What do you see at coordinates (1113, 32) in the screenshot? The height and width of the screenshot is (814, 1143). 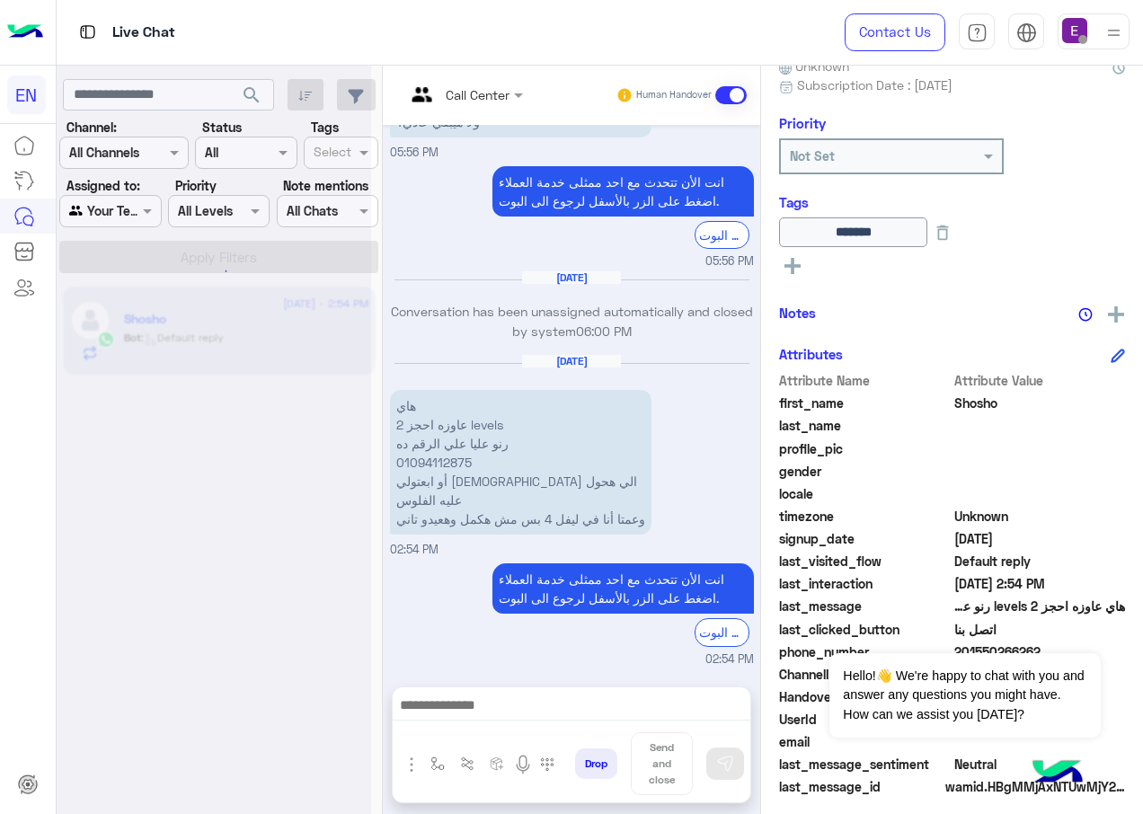 I see `img: profile` at bounding box center [1113, 32].